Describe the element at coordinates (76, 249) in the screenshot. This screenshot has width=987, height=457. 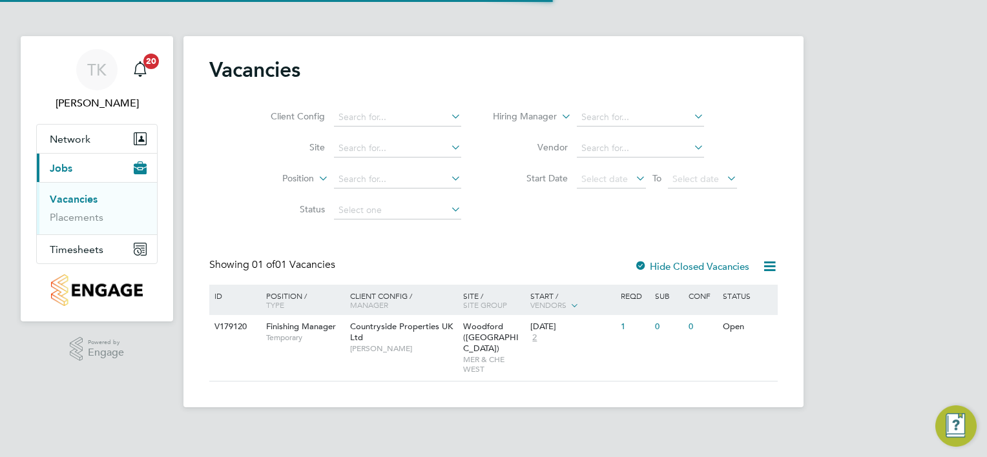
I see `span: Timesheets` at that location.